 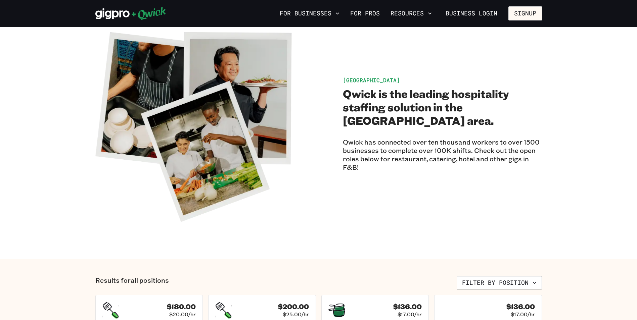 I want to click on img: A collection of images of people working gigs., so click(x=195, y=126).